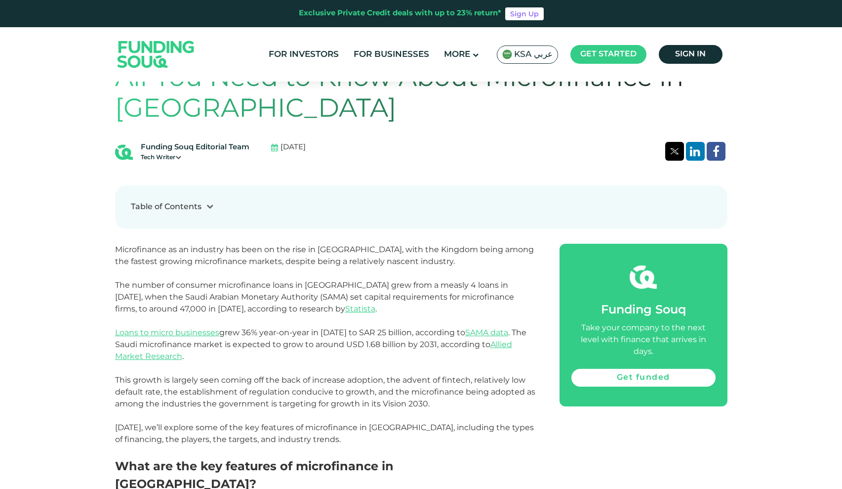 Image resolution: width=842 pixels, height=489 pixels. What do you see at coordinates (691, 54) in the screenshot?
I see `a: Sign in` at bounding box center [691, 54].